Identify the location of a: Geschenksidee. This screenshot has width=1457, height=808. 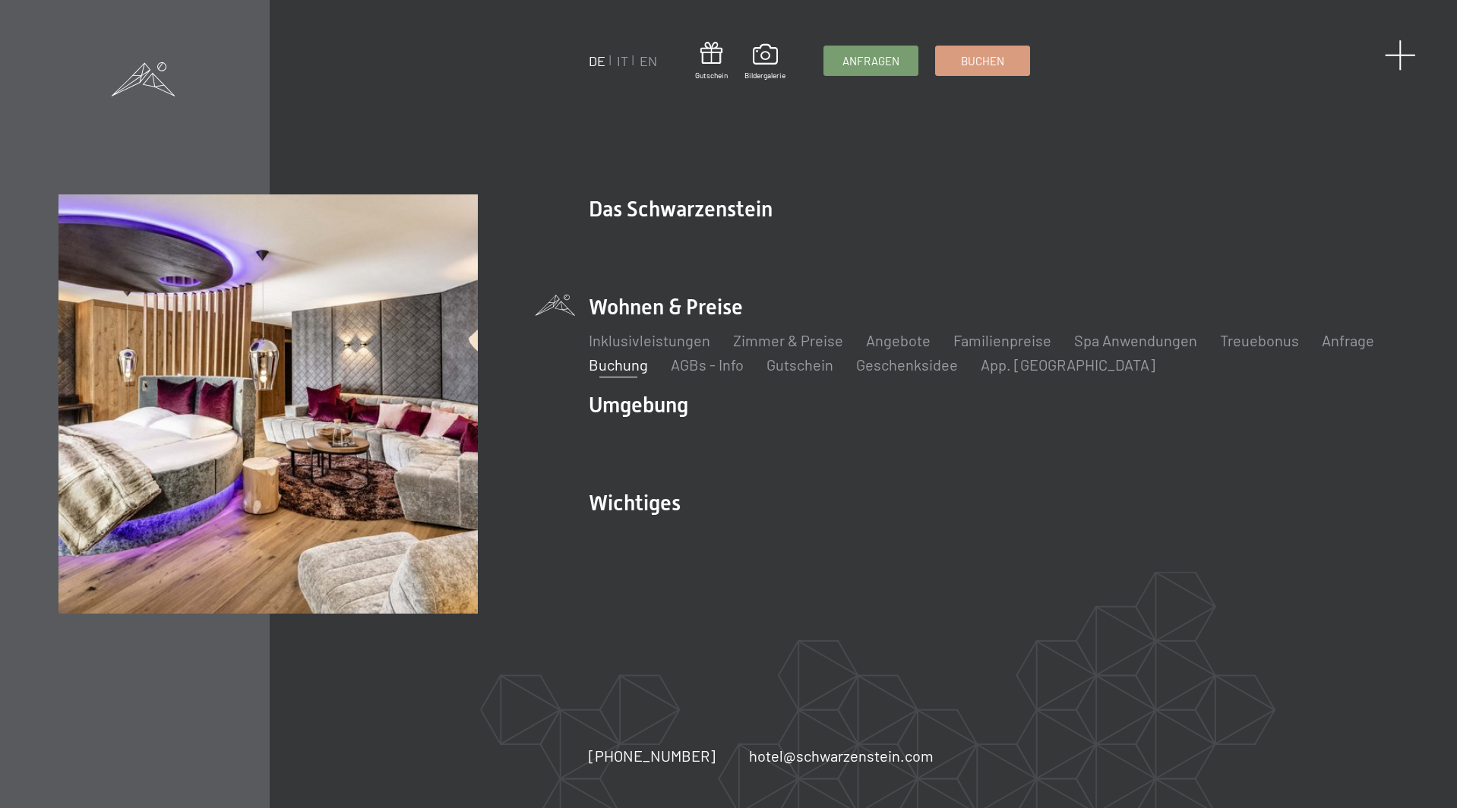
(907, 365).